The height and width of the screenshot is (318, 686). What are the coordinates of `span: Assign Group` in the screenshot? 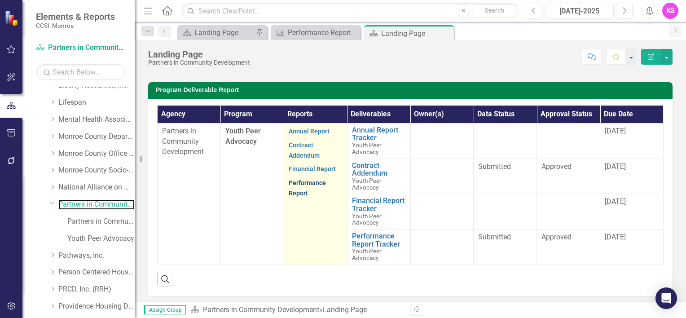 It's located at (165, 310).